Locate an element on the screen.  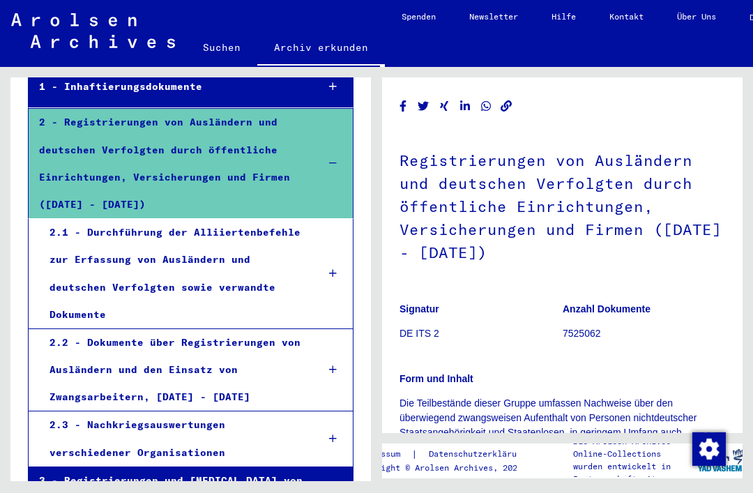
p: DE ITS 2 is located at coordinates (480, 333).